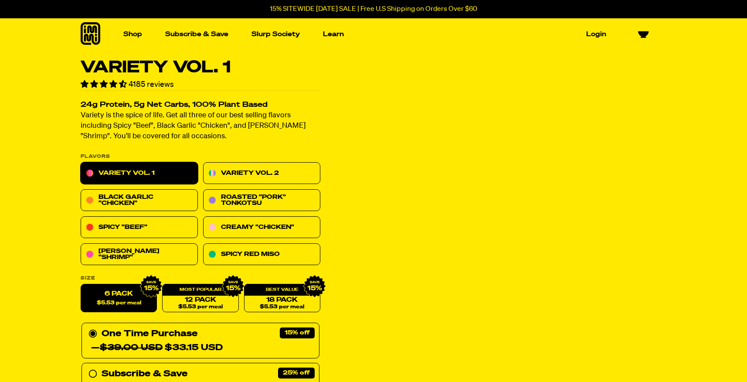  What do you see at coordinates (275, 34) in the screenshot?
I see `a: Slurp Society` at bounding box center [275, 34].